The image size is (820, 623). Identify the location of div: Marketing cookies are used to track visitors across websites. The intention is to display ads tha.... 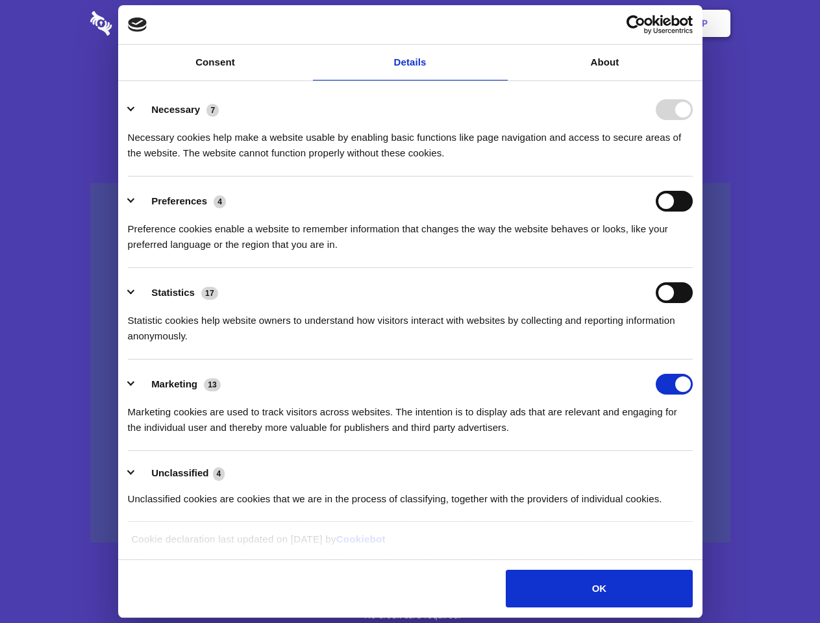
(410, 415).